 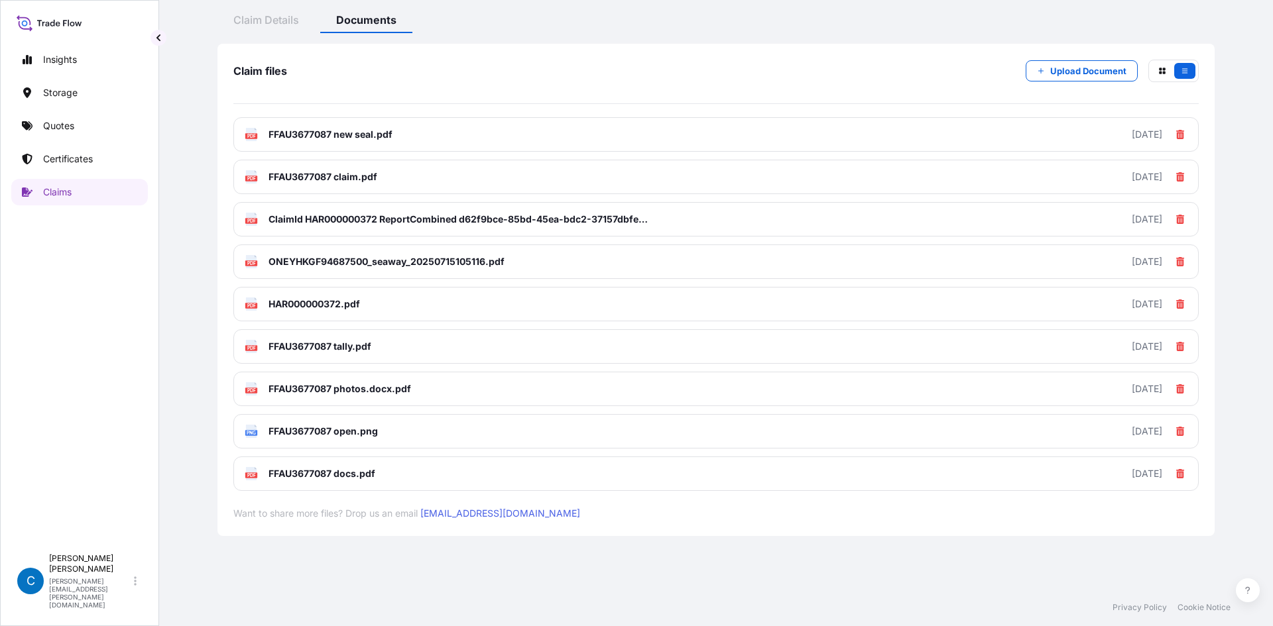 I want to click on span: ClaimId HAR000000372 ReportCombined d62f9bce-85bd-45ea-bdc2-37157dbfebdf.pdf, so click(x=459, y=219).